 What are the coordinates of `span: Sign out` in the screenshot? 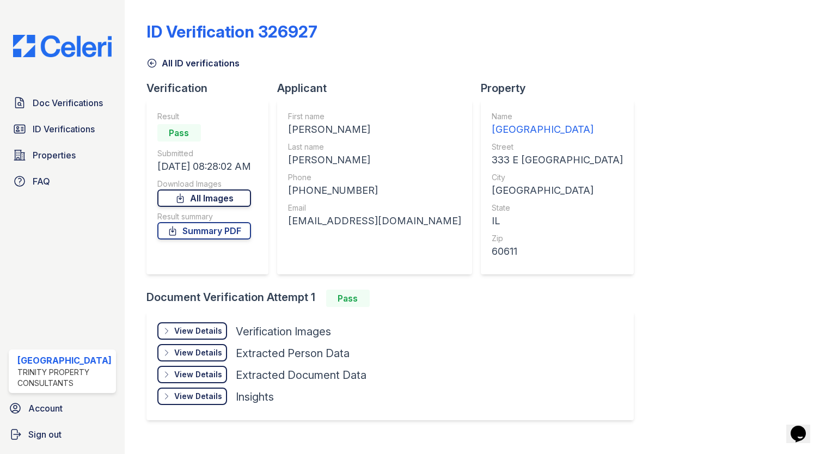 It's located at (45, 435).